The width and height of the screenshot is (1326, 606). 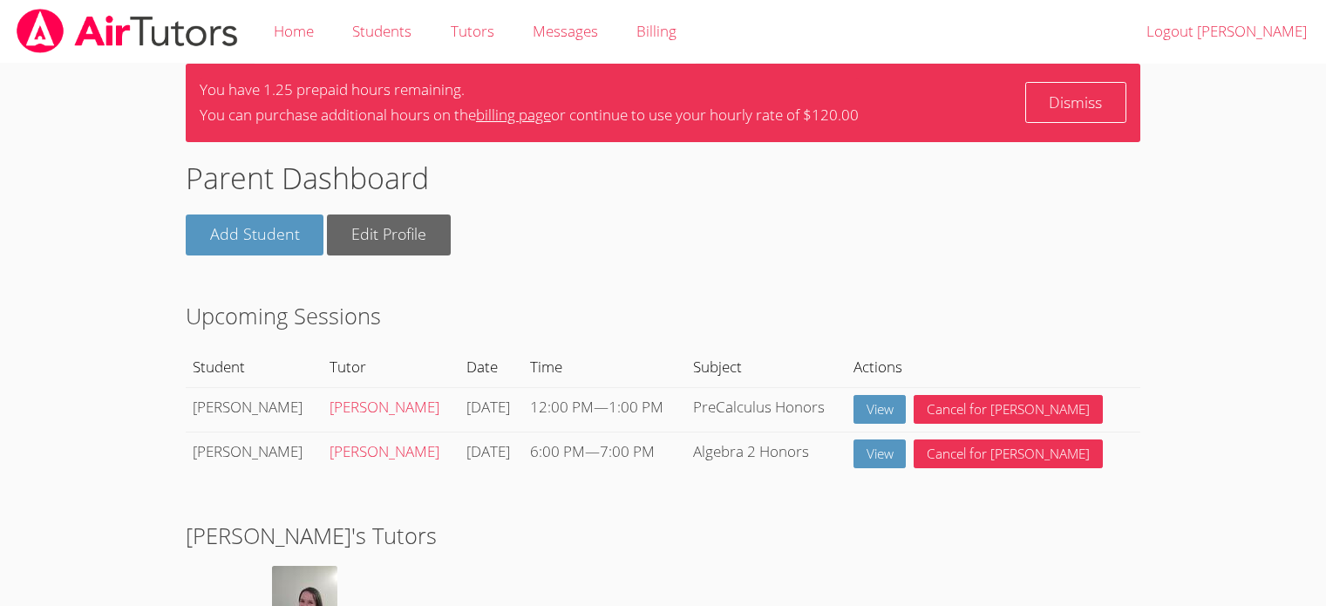 What do you see at coordinates (391, 367) in the screenshot?
I see `th: Tutor` at bounding box center [391, 367].